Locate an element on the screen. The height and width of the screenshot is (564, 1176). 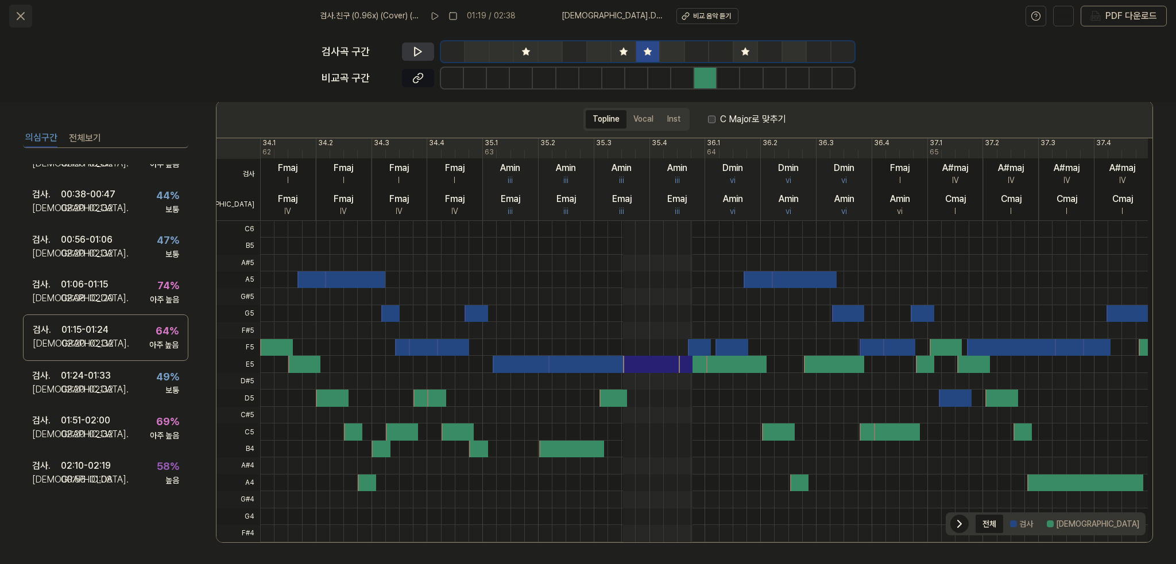
button: help is located at coordinates (1035, 16).